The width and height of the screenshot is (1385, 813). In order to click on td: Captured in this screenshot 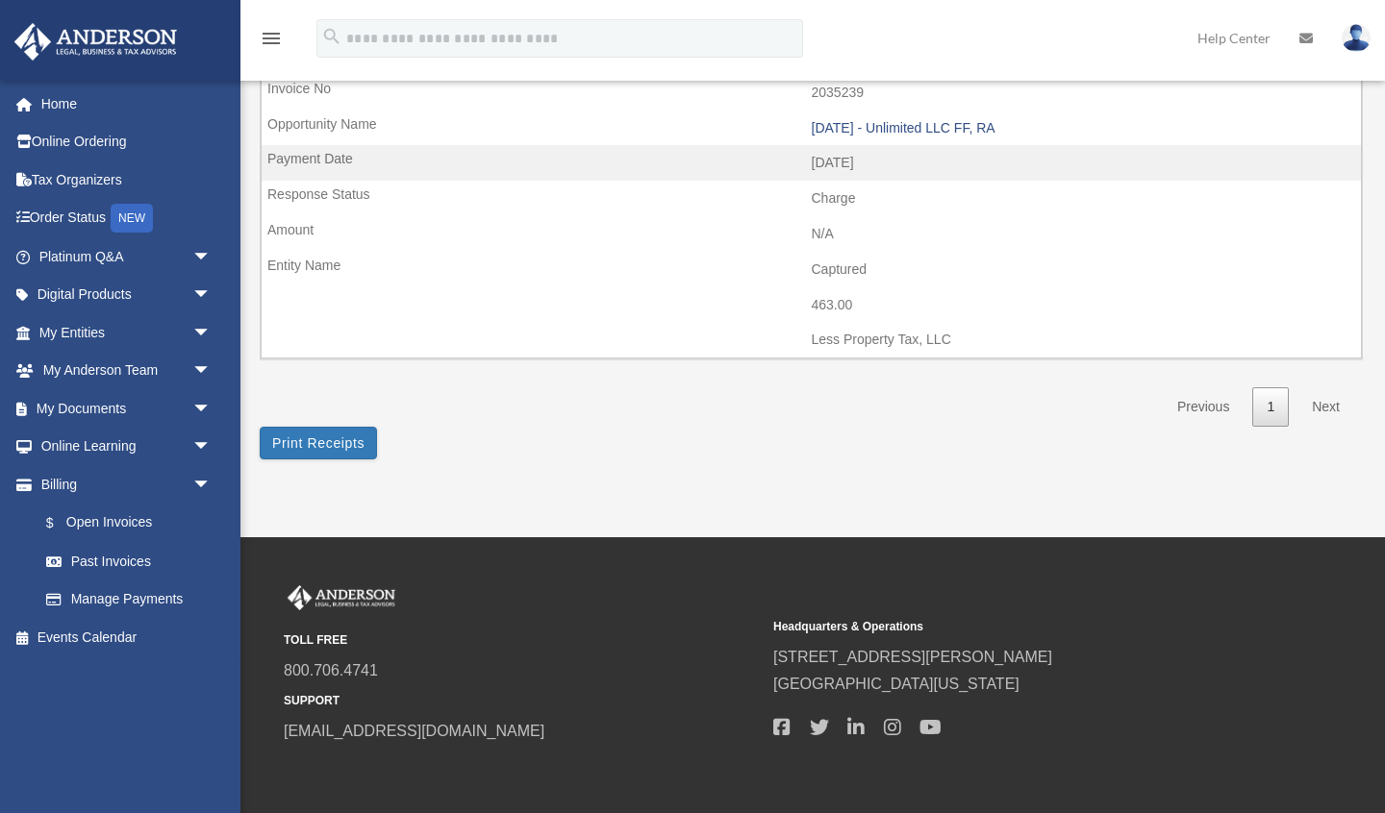, I will do `click(811, 270)`.